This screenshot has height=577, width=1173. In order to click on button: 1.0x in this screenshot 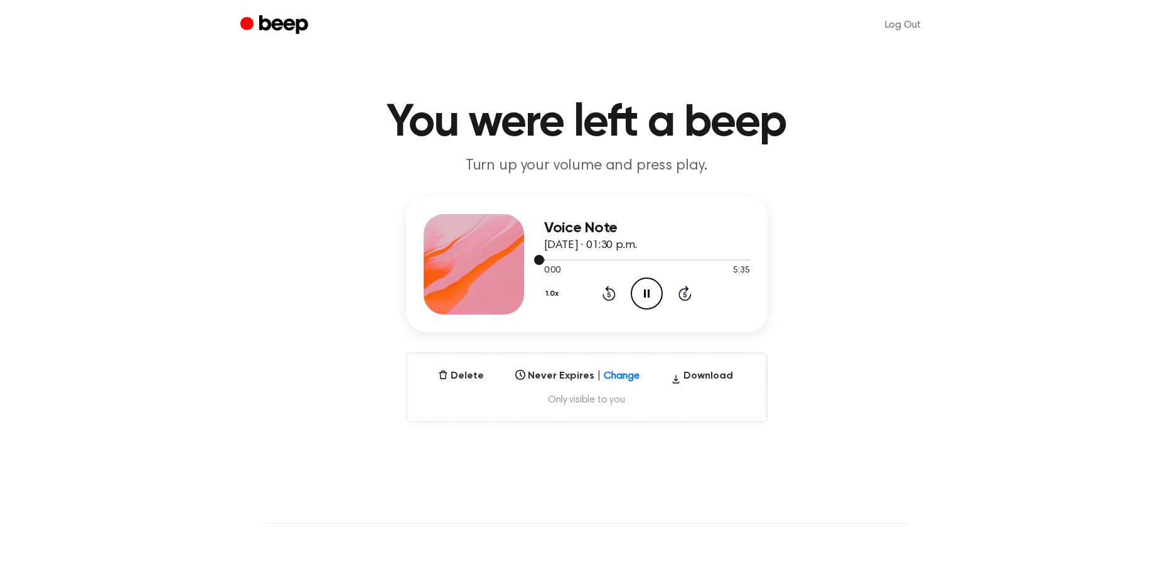, I will do `click(553, 294)`.